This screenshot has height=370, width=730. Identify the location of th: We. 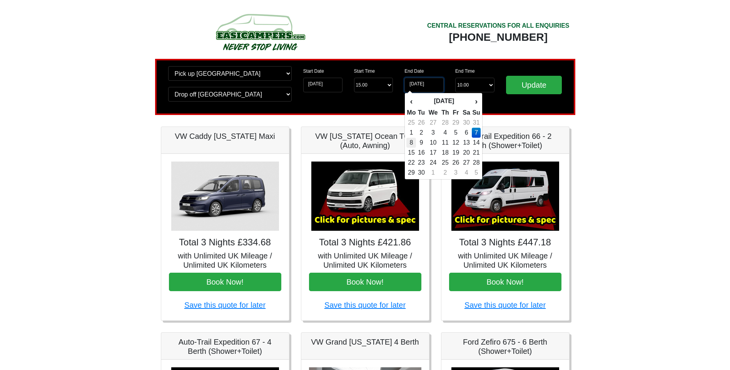
(433, 113).